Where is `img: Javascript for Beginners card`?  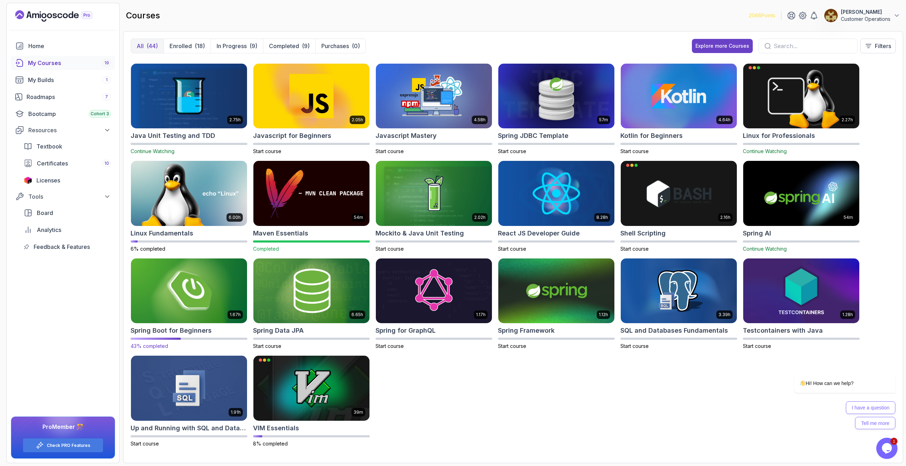 img: Javascript for Beginners card is located at coordinates (311, 96).